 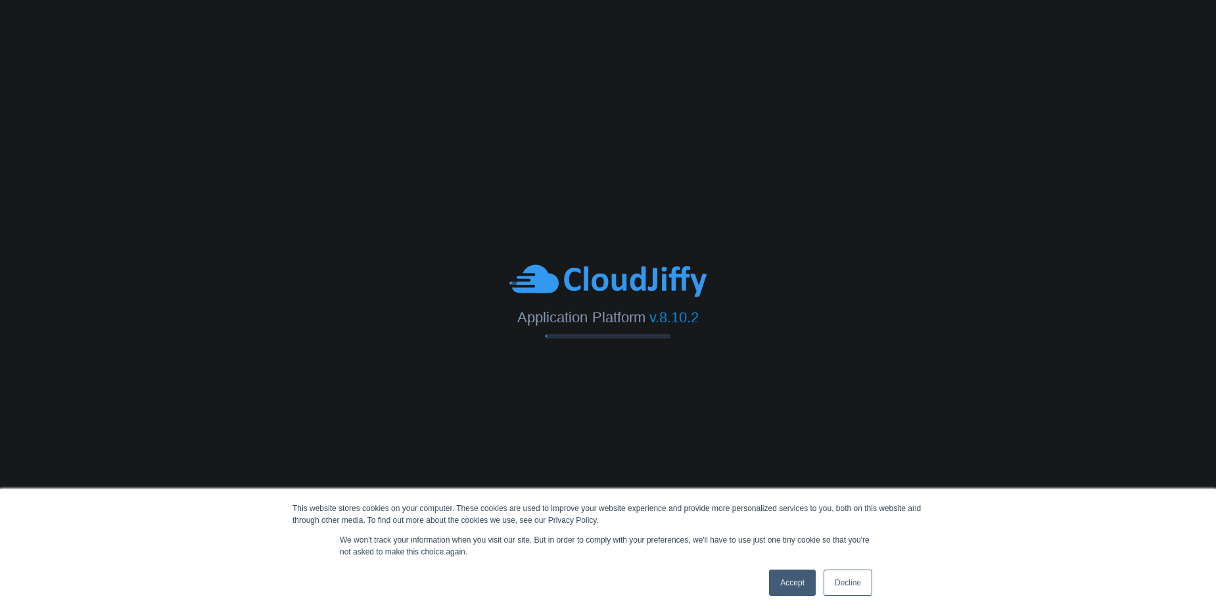 I want to click on img: CloudJiffy-Blue.svg, so click(x=608, y=281).